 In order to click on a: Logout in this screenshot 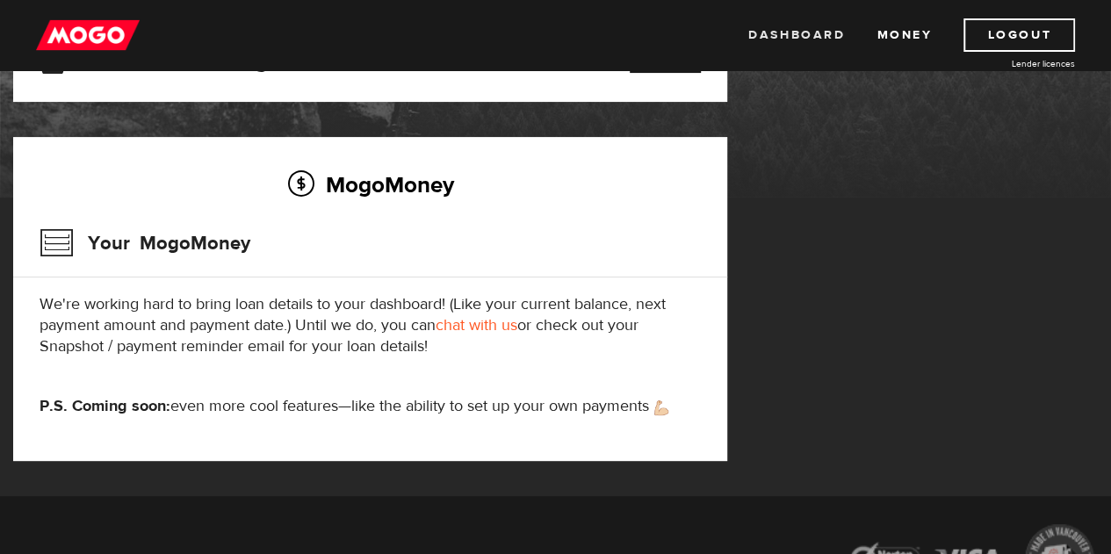, I will do `click(1019, 35)`.